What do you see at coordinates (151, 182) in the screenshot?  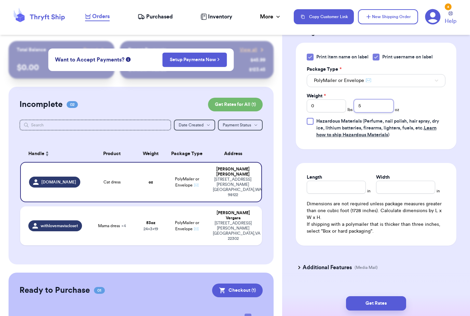 I see `strong: oz` at bounding box center [151, 182].